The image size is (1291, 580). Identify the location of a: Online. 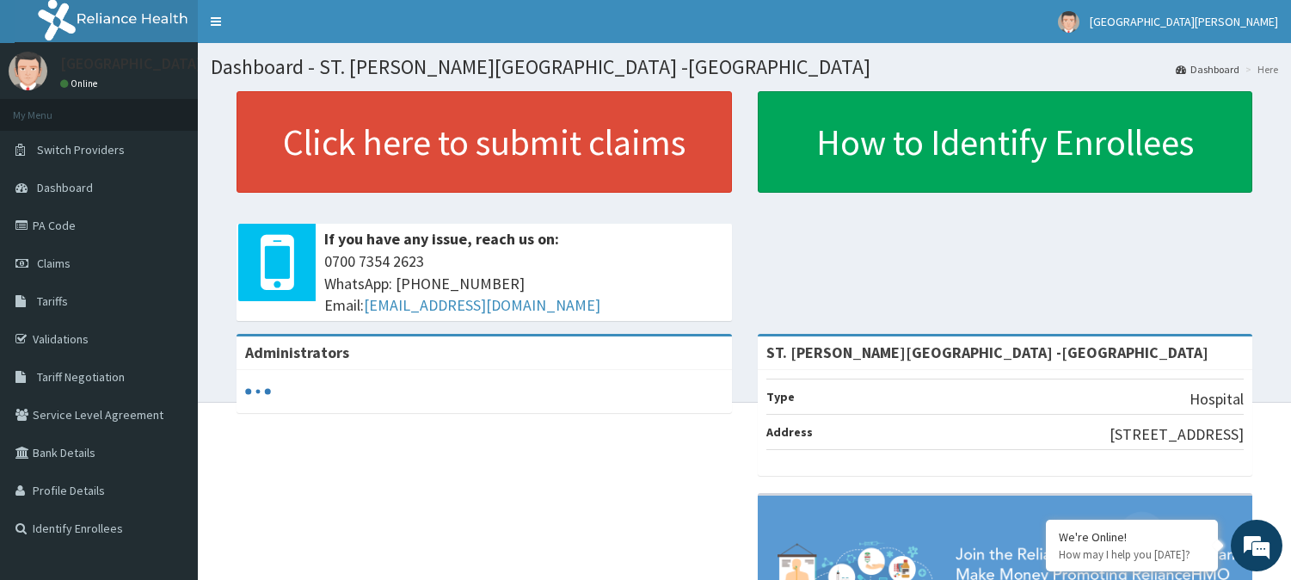
(81, 83).